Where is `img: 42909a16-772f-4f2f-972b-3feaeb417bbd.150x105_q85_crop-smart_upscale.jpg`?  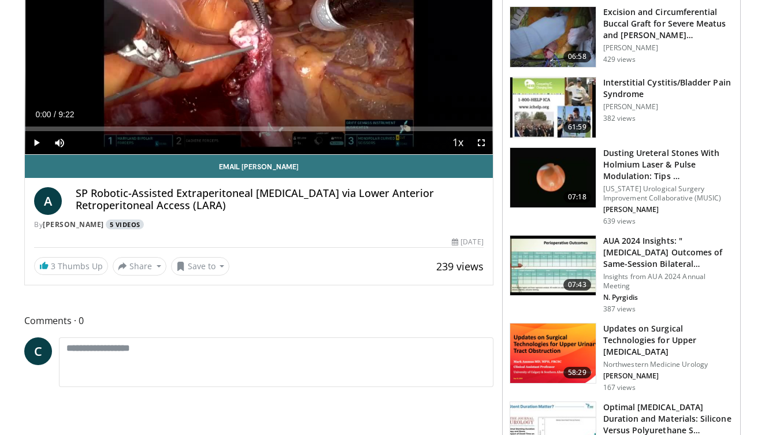
img: 42909a16-772f-4f2f-972b-3feaeb417bbd.150x105_q85_crop-smart_upscale.jpg is located at coordinates (553, 266).